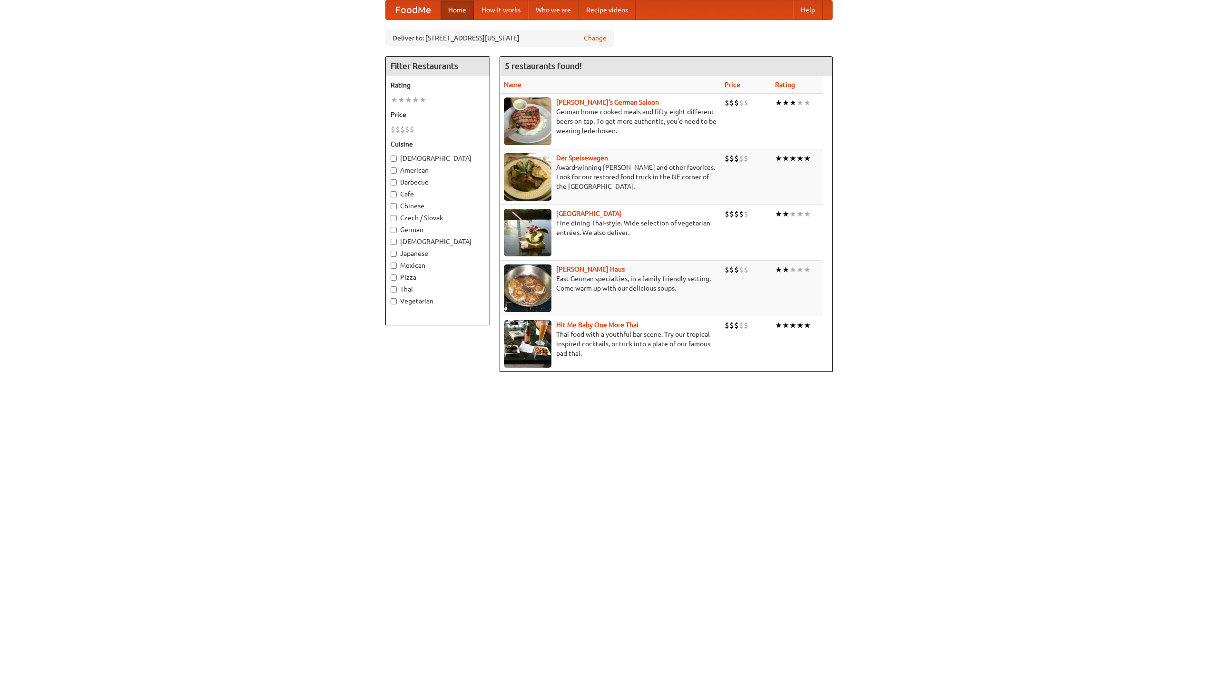 The width and height of the screenshot is (1218, 673). What do you see at coordinates (808, 10) in the screenshot?
I see `a: Help` at bounding box center [808, 10].